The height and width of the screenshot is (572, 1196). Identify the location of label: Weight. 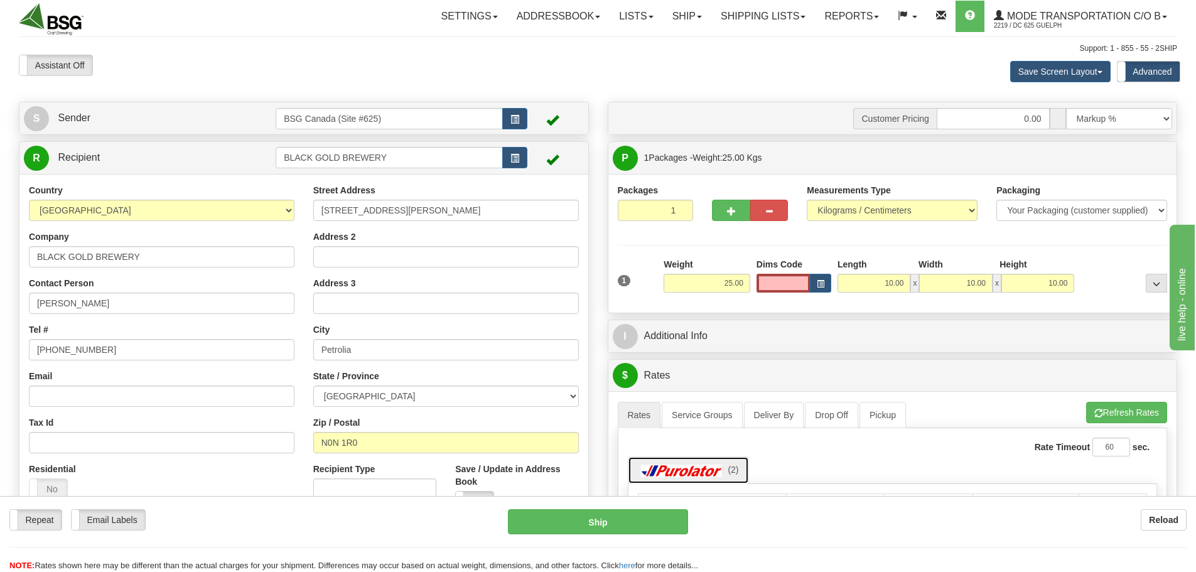
(678, 264).